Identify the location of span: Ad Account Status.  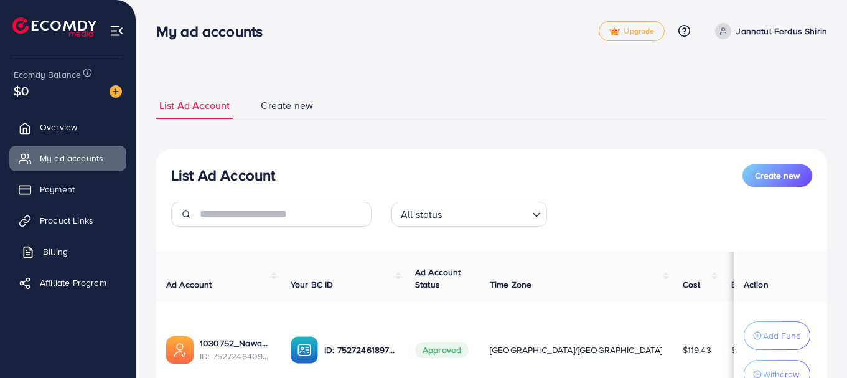
(438, 278).